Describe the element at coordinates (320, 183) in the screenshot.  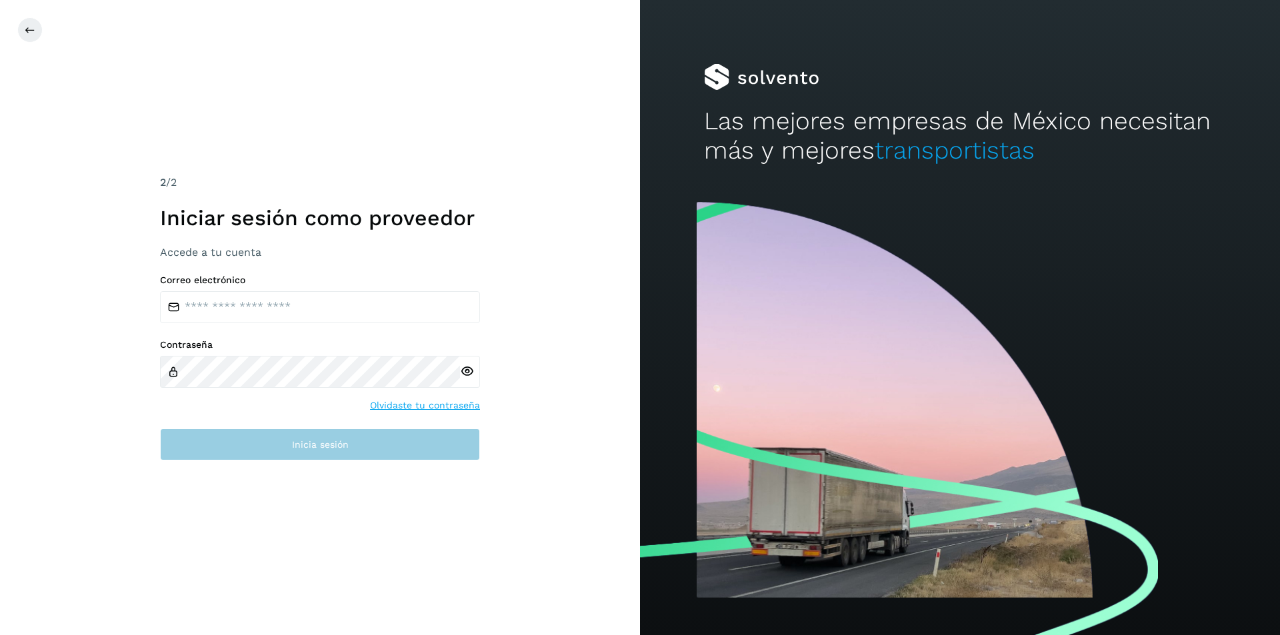
I see `div: /2` at that location.